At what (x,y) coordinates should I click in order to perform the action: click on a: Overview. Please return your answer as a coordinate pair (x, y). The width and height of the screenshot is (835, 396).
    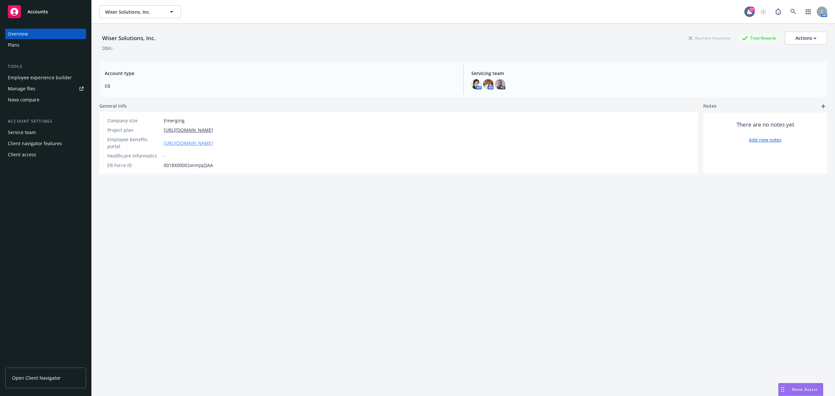
    Looking at the image, I should click on (46, 34).